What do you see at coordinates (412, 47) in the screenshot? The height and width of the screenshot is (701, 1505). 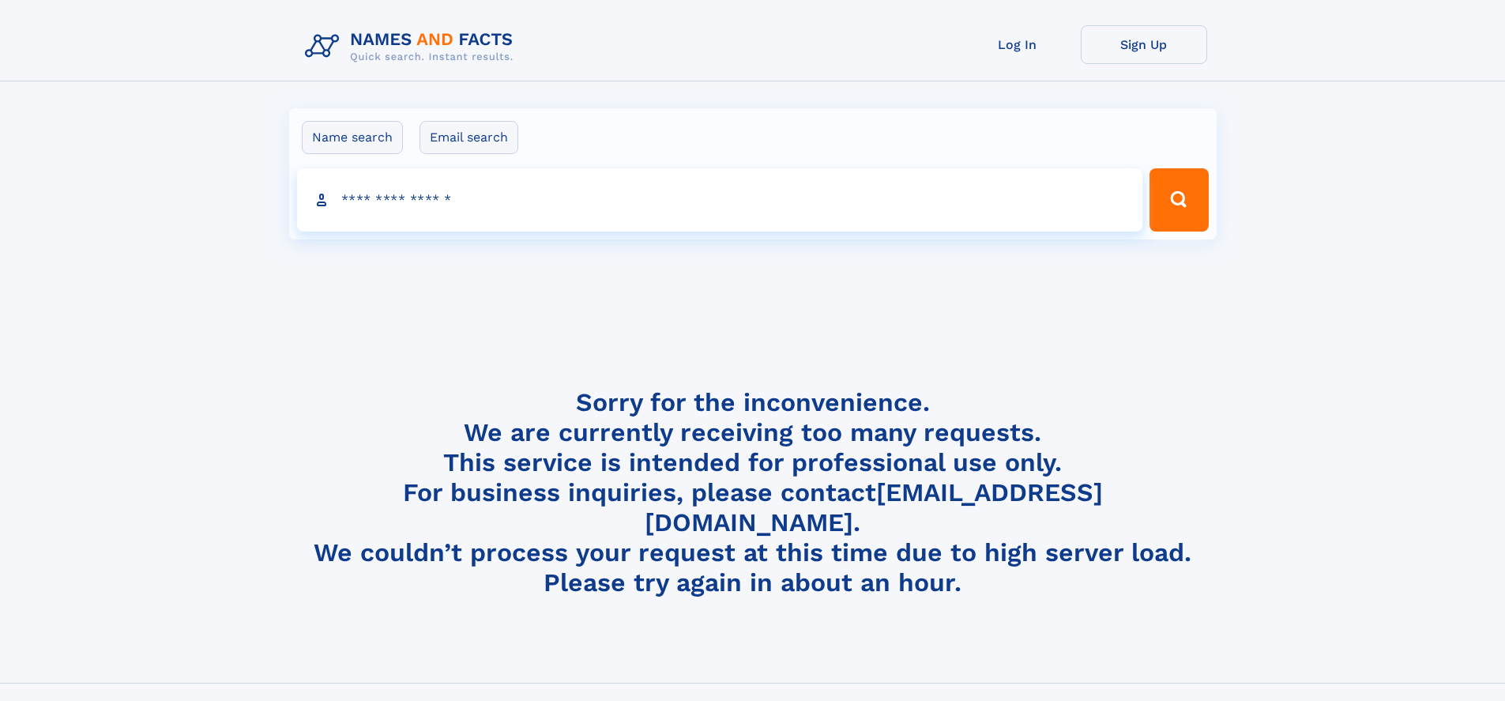 I see `img: Logo Names and Facts` at bounding box center [412, 47].